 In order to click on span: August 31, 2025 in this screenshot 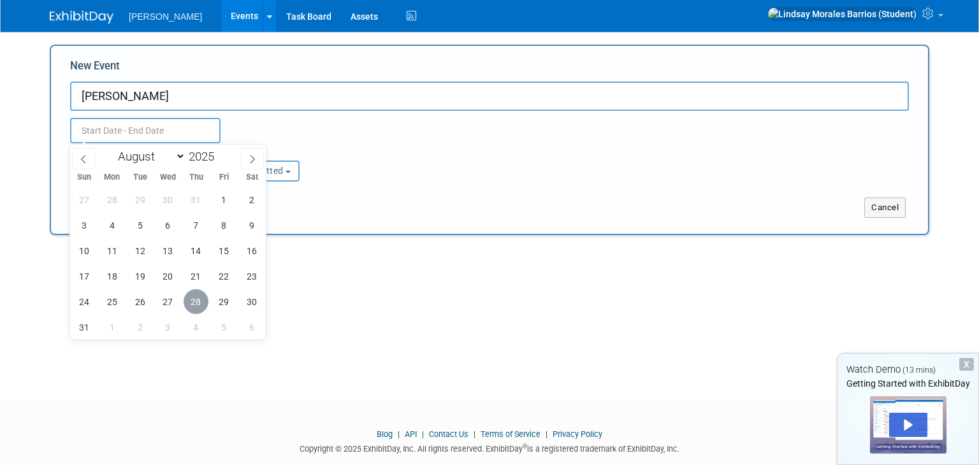, I will do `click(84, 327)`.